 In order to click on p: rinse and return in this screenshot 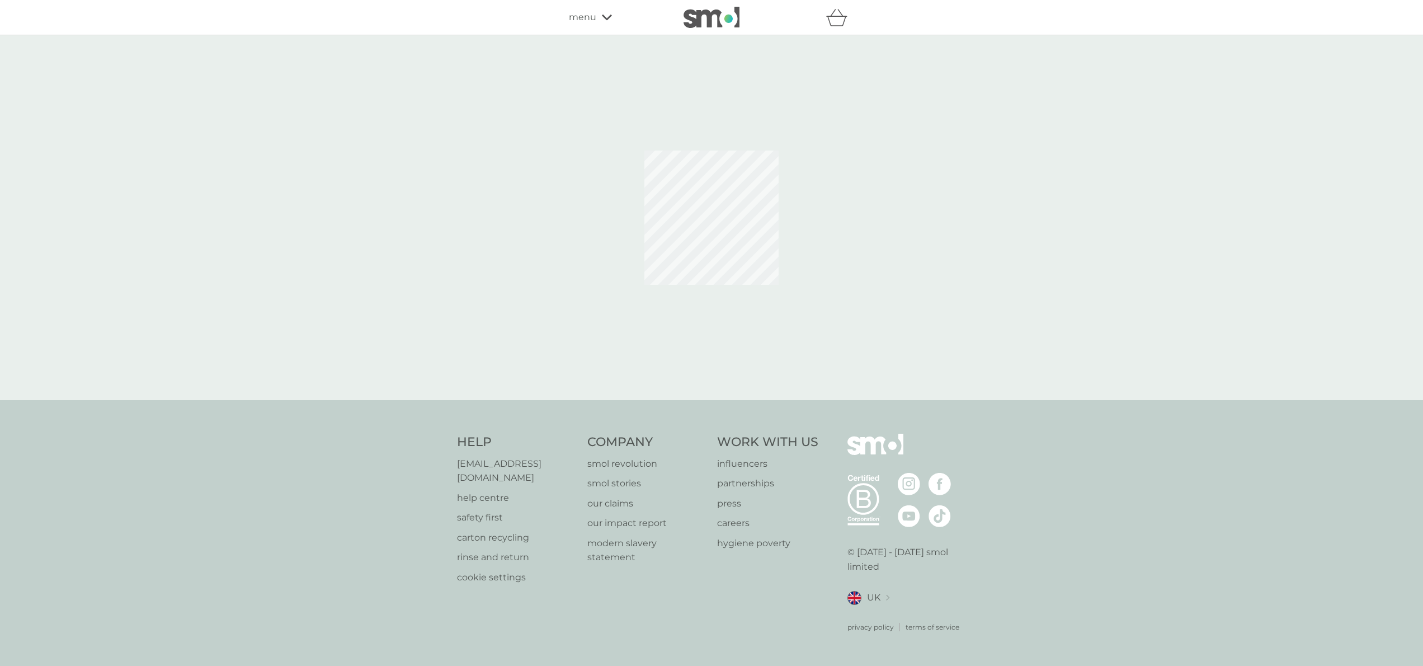, I will do `click(516, 557)`.